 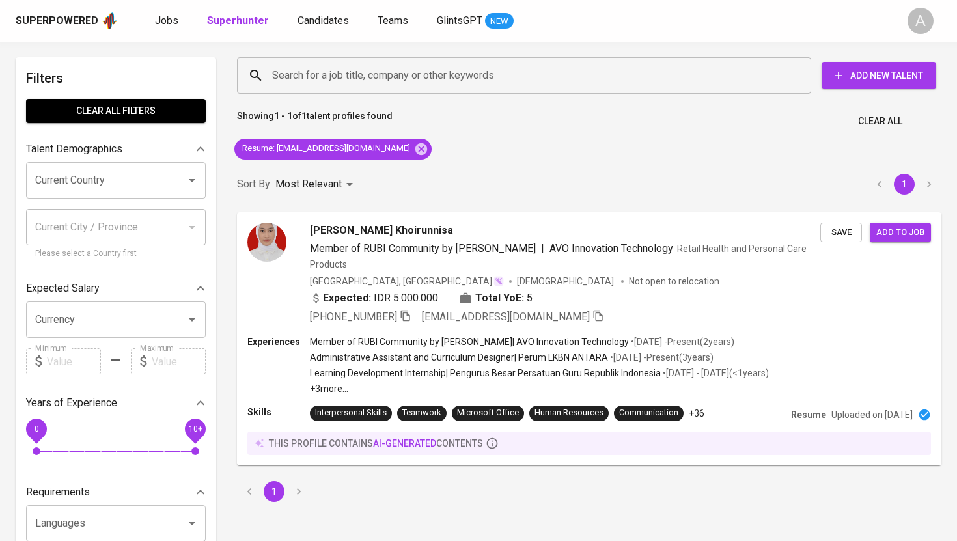 I want to click on span: 0, so click(x=36, y=429).